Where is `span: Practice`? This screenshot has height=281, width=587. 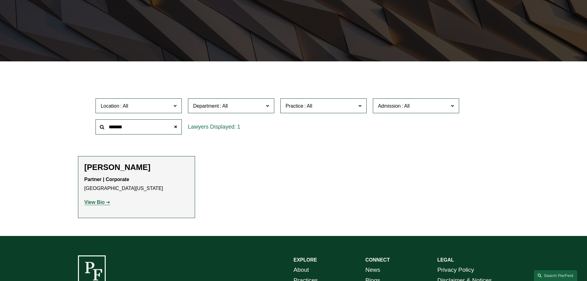
span: Practice is located at coordinates (295, 106).